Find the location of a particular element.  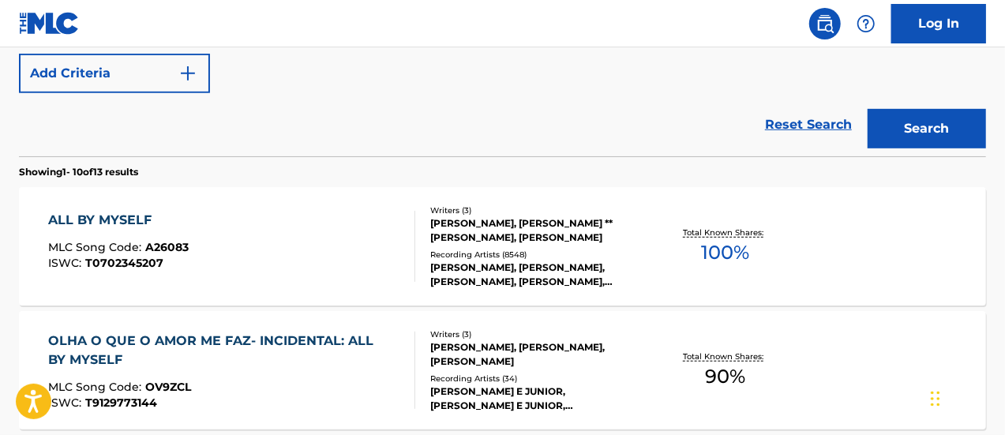

div: ALL BY MYSELF is located at coordinates (118, 220).